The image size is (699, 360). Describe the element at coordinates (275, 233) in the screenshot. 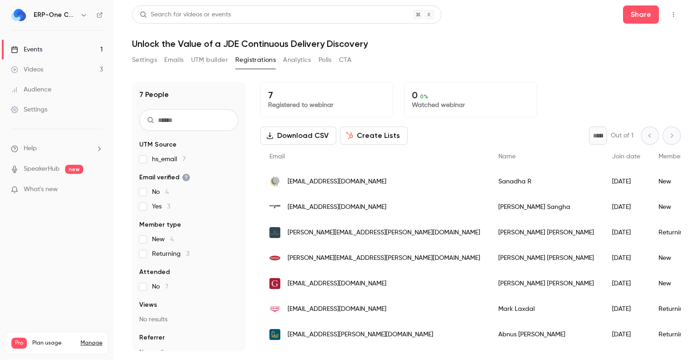

I see `img: pinal.gov` at that location.